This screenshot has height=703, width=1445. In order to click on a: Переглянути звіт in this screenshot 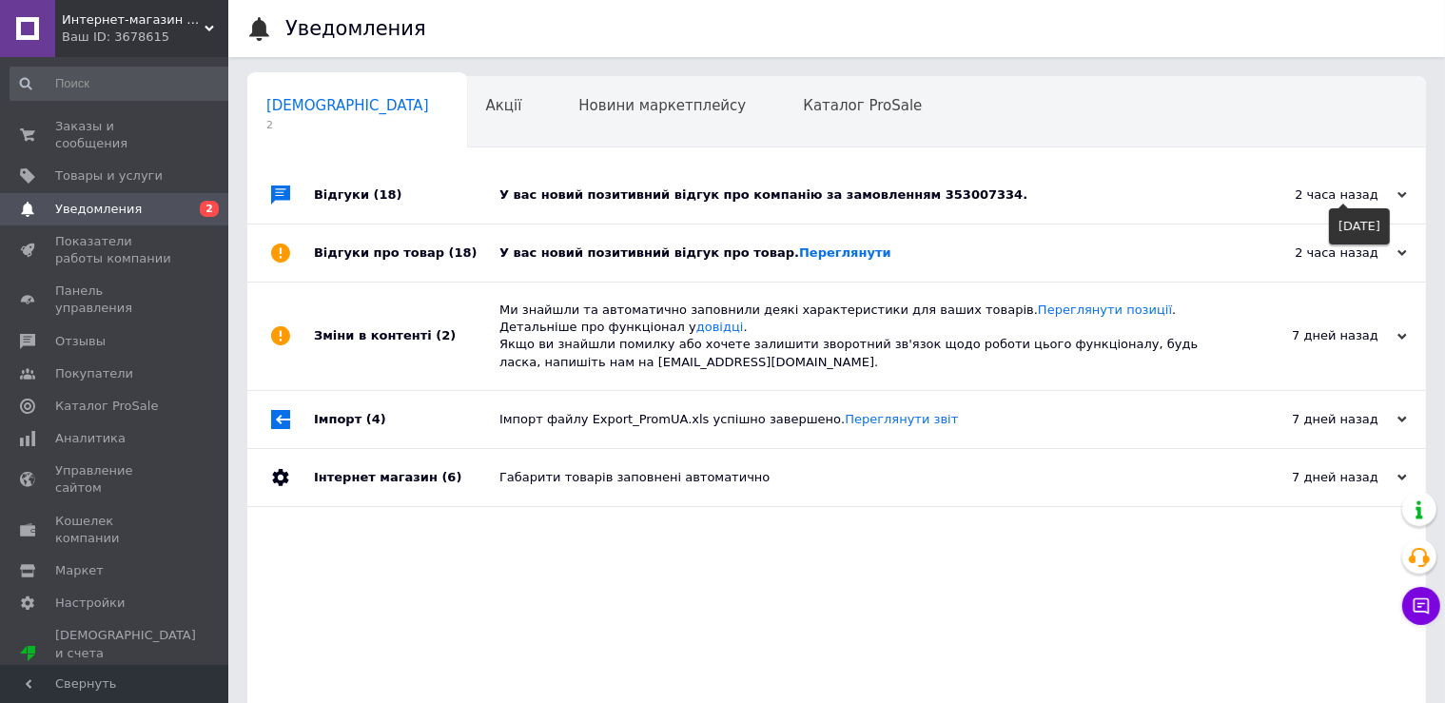, I will do `click(901, 418)`.